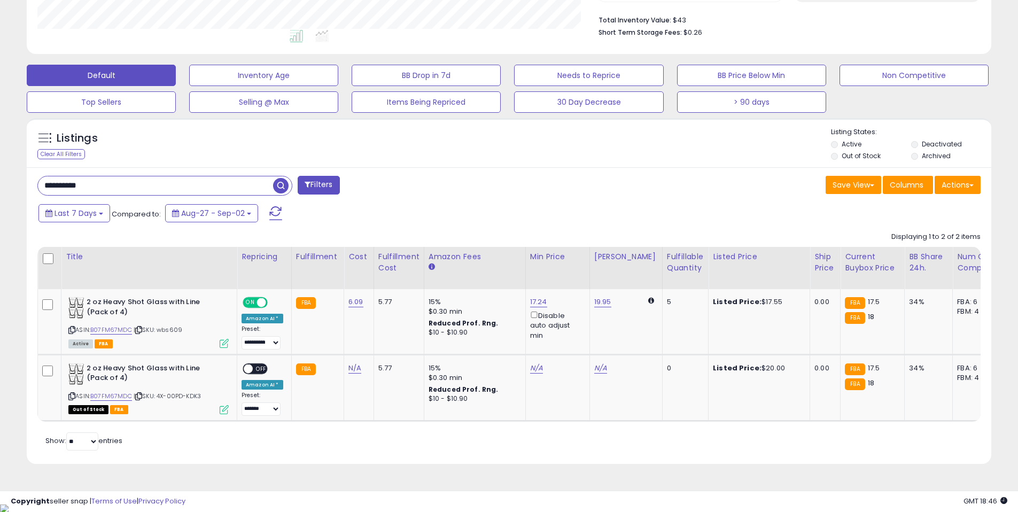  What do you see at coordinates (558, 257) in the screenshot?
I see `div: Min Price` at bounding box center [558, 257].